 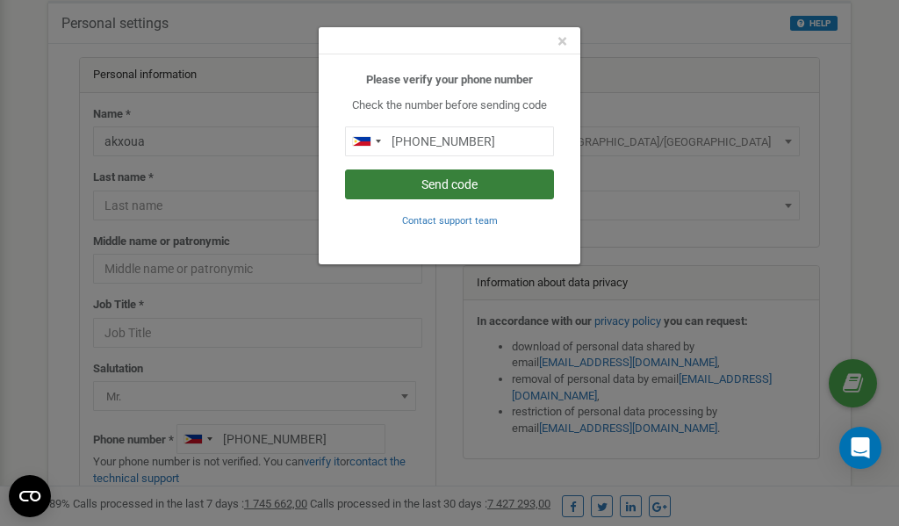 What do you see at coordinates (860, 448) in the screenshot?
I see `div: Open Intercom Messenger` at bounding box center [860, 448].